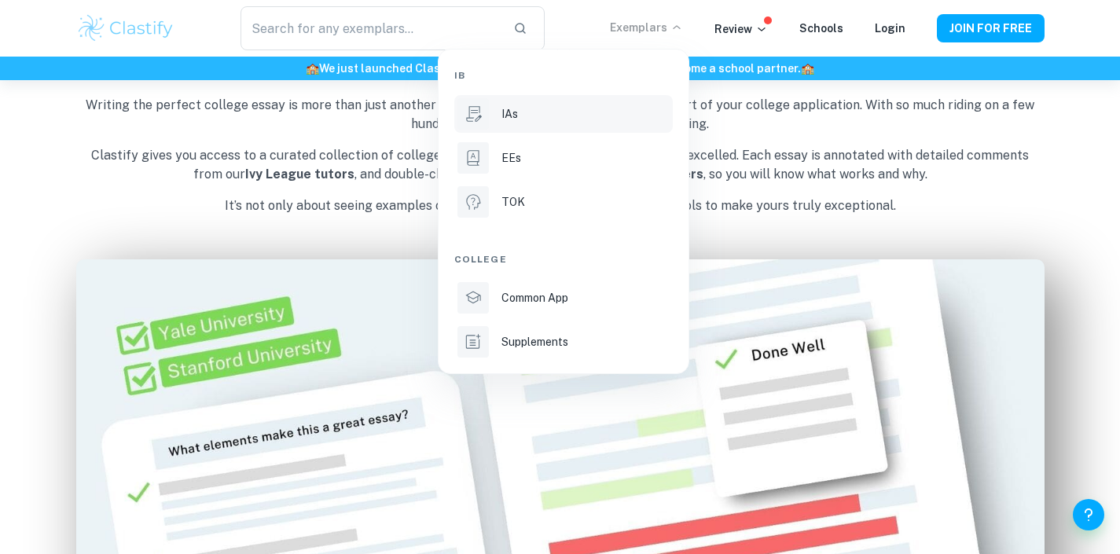  I want to click on span: College, so click(480, 259).